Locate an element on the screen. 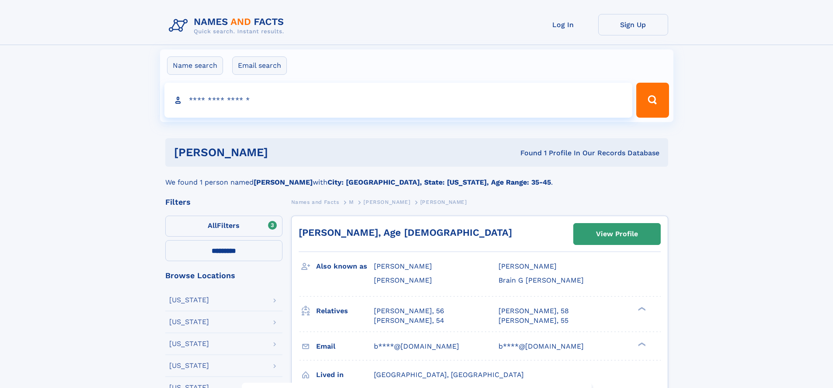 The width and height of the screenshot is (833, 388). button: Search Button is located at coordinates (653, 100).